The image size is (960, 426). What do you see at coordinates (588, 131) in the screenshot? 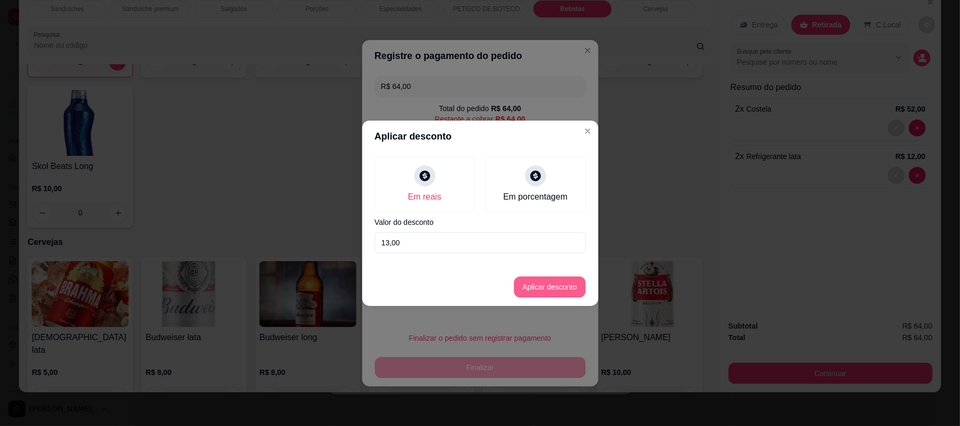
I see `button: Close` at bounding box center [588, 131].